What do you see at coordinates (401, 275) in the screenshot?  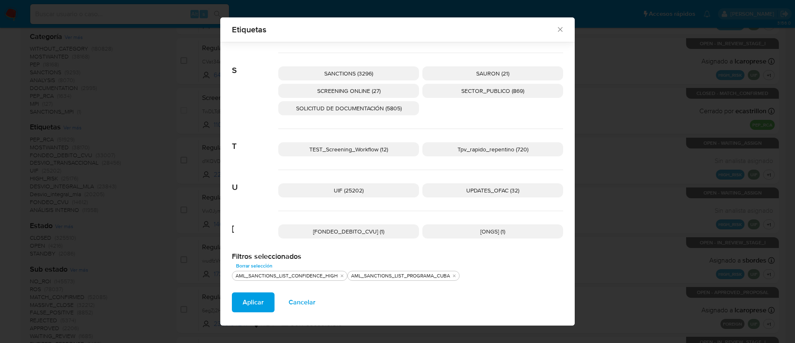 I see `div: AML_SANCTIONS_LIST_PROGRAMA_CUBA` at bounding box center [401, 275].